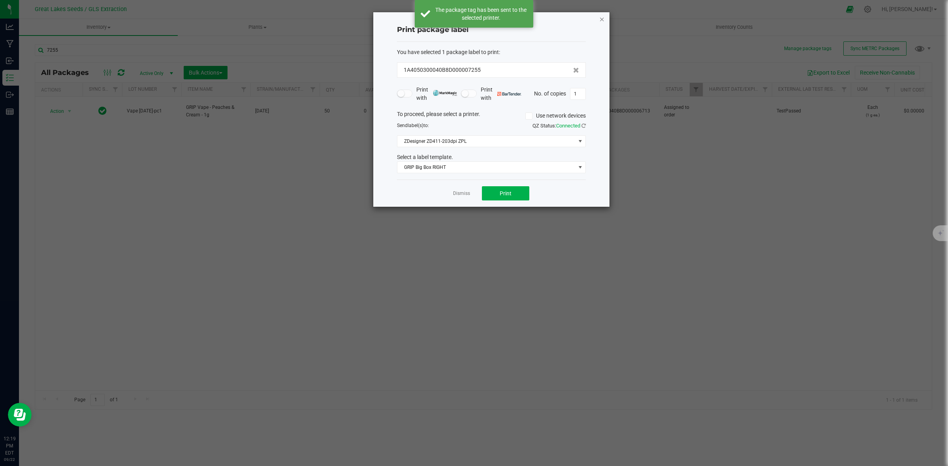  What do you see at coordinates (486, 141) in the screenshot?
I see `span: ZDesigner ZD411-203dpi ZPL` at bounding box center [486, 141].